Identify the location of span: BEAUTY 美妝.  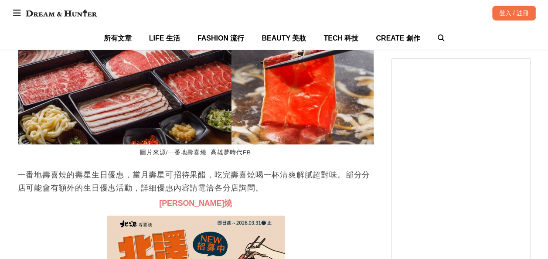
(284, 38).